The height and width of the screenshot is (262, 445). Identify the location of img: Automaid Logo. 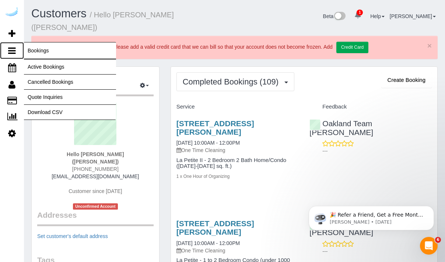
(12, 13).